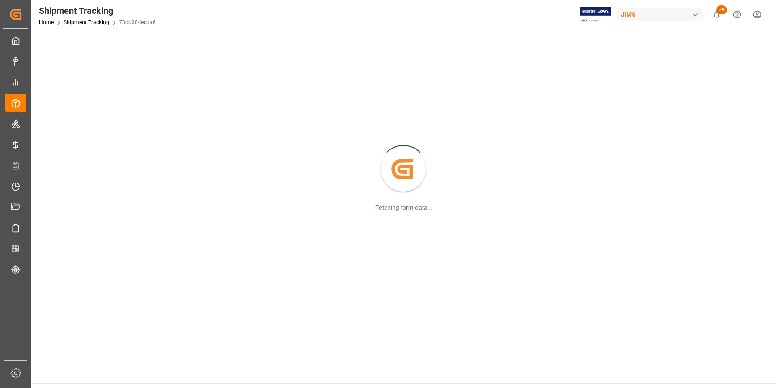 This screenshot has height=388, width=778. Describe the element at coordinates (404, 208) in the screenshot. I see `div: Fetching form data...` at that location.